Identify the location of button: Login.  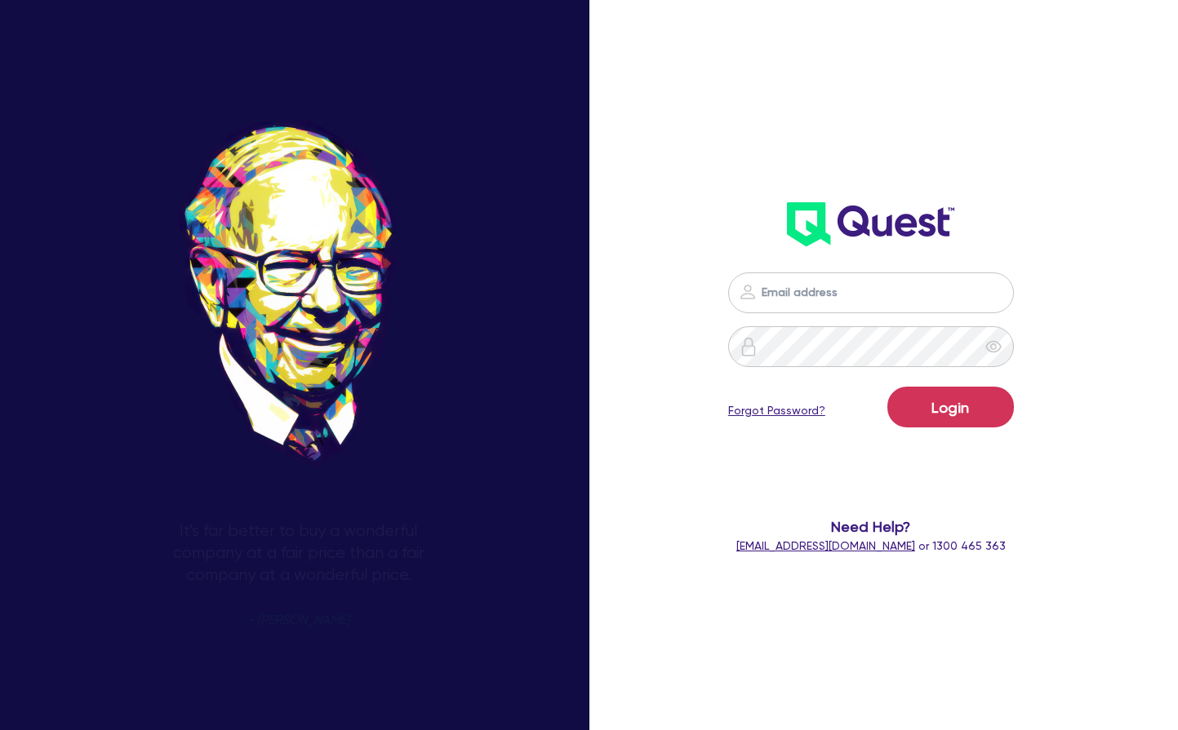
(950, 407).